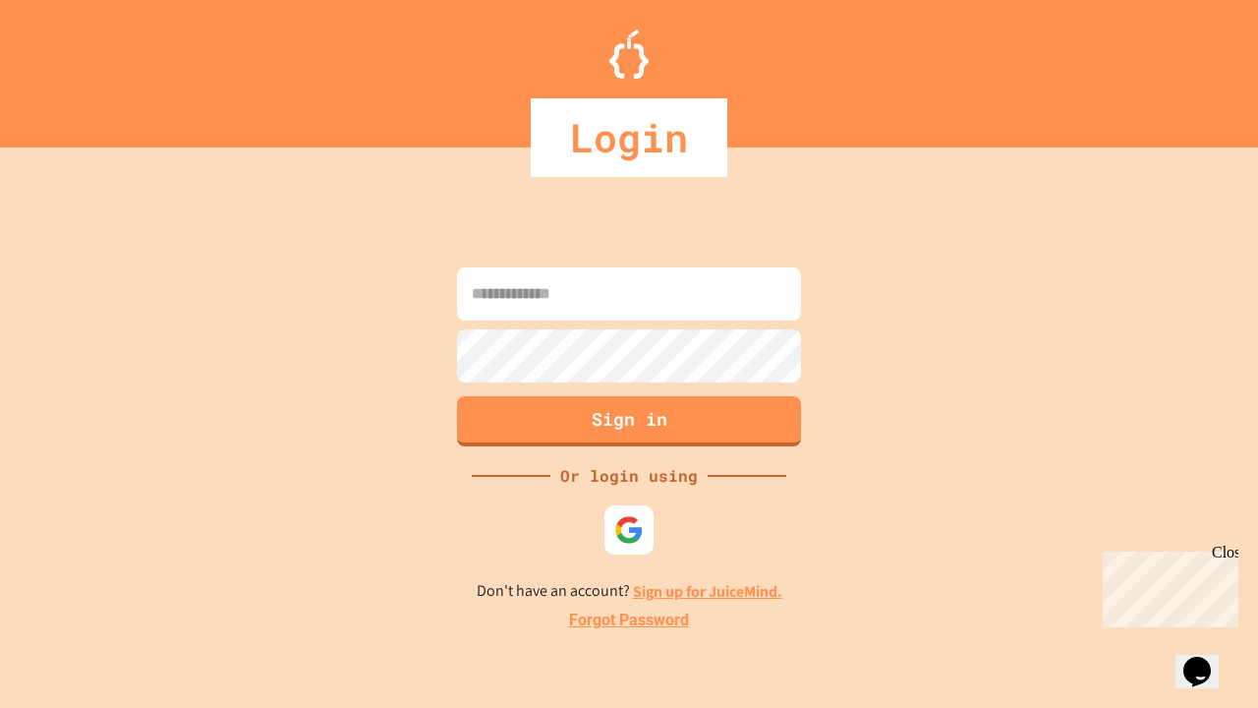 The height and width of the screenshot is (708, 1258). What do you see at coordinates (629, 476) in the screenshot?
I see `div: Or login using` at bounding box center [629, 476].